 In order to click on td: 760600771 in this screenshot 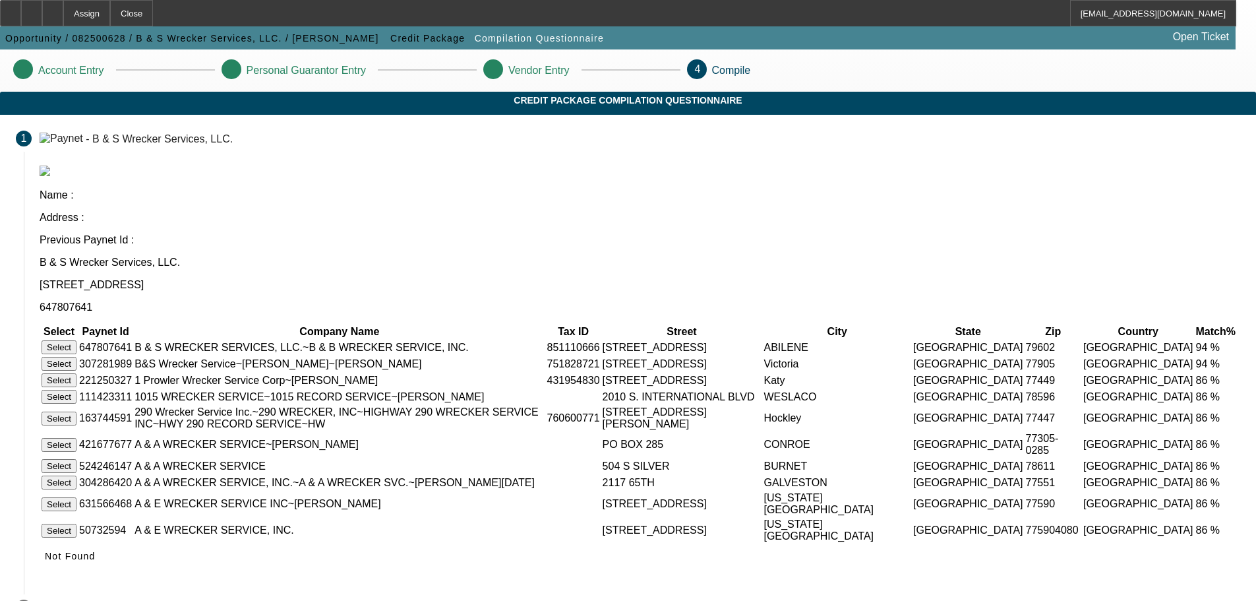, I will do `click(574, 418)`.